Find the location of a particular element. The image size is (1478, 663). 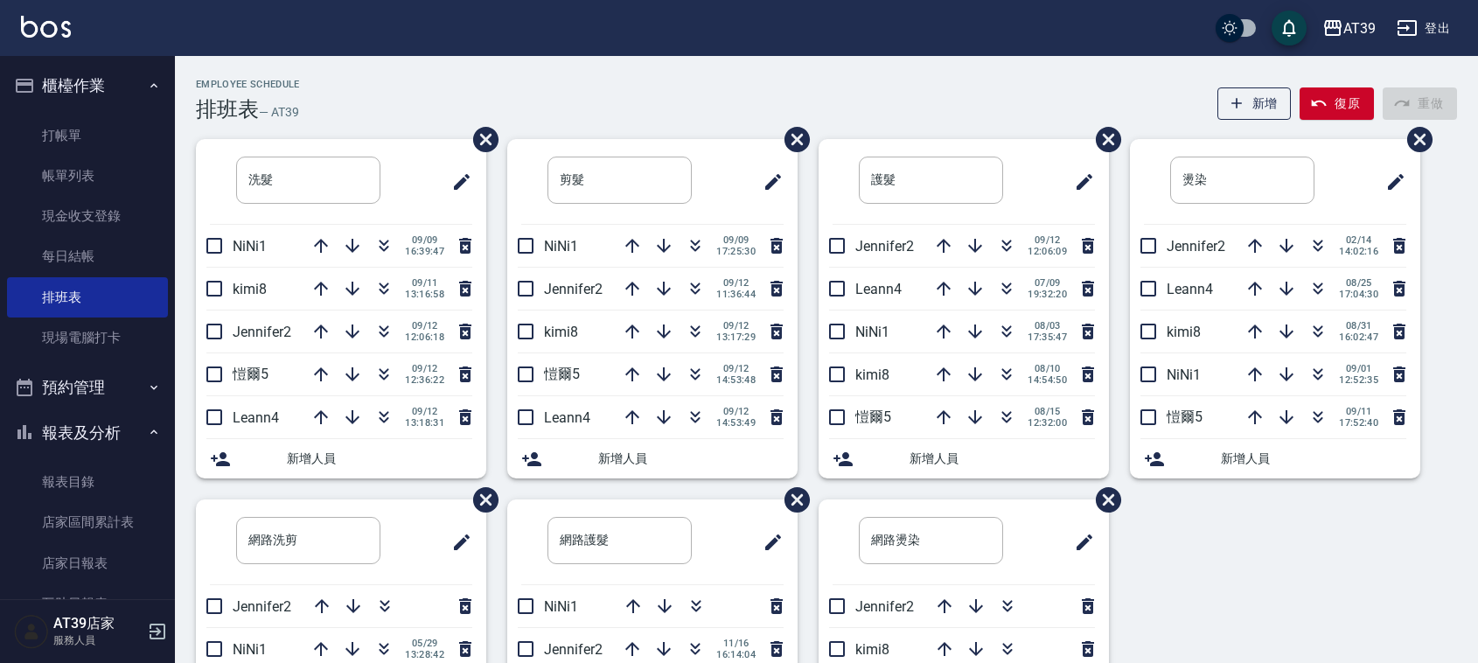

span: 14:54:50 is located at coordinates (1047, 380).